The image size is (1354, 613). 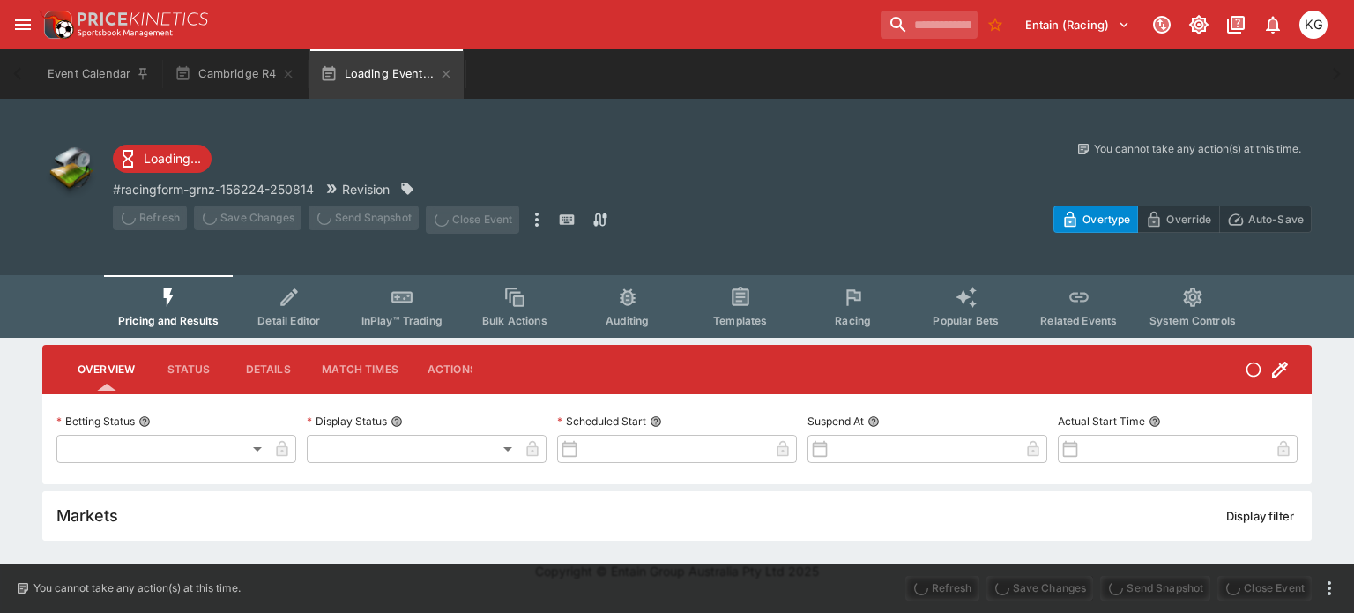 I want to click on img: other.png, so click(x=71, y=169).